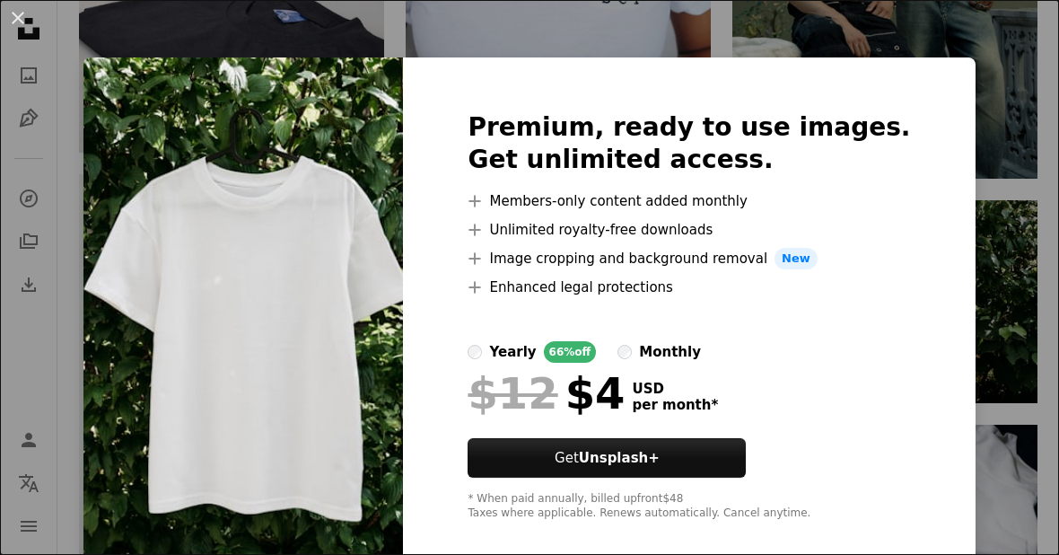  I want to click on h2: Premium, ready to use images. Get unlimited access., so click(689, 144).